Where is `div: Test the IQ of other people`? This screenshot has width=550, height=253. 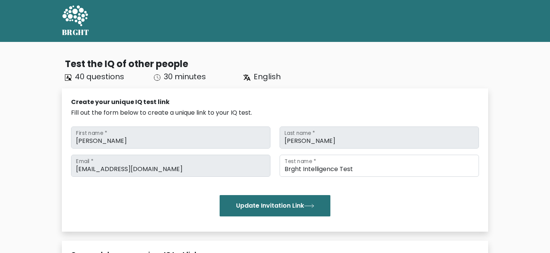
div: Test the IQ of other people is located at coordinates (276, 64).